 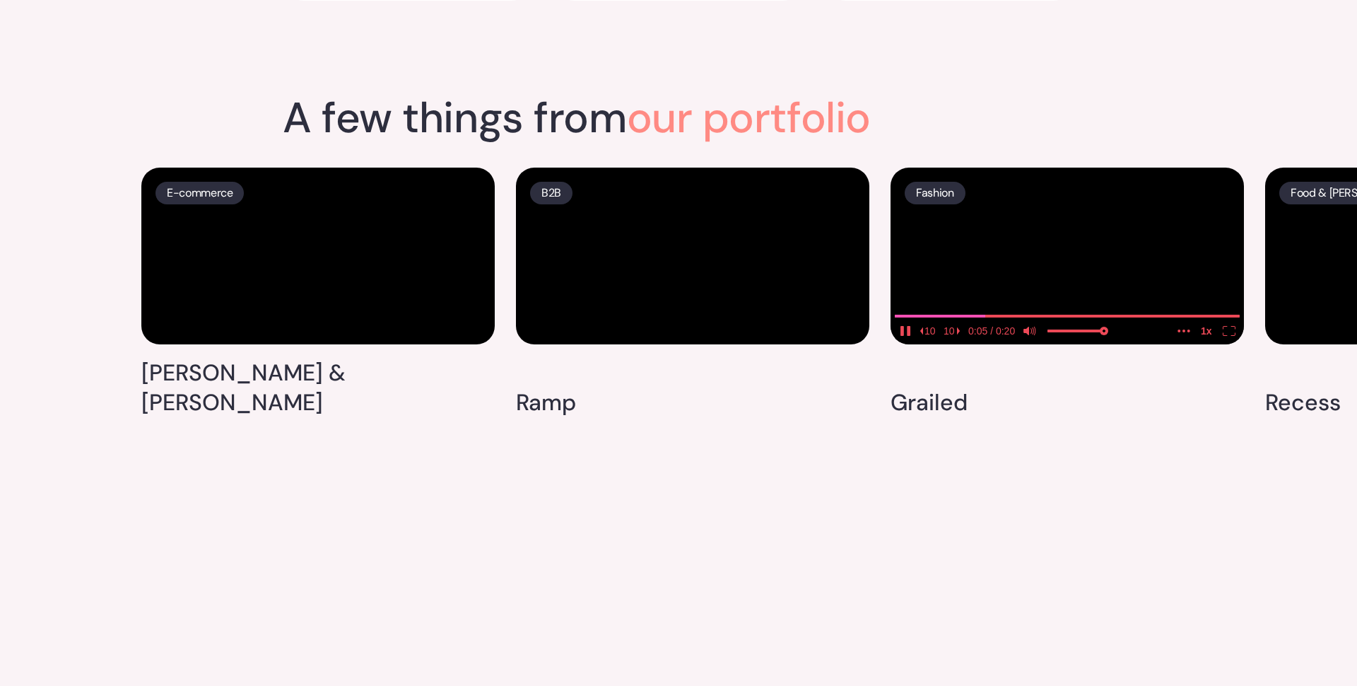 What do you see at coordinates (749, 117) in the screenshot?
I see `span: our portfolio` at bounding box center [749, 117].